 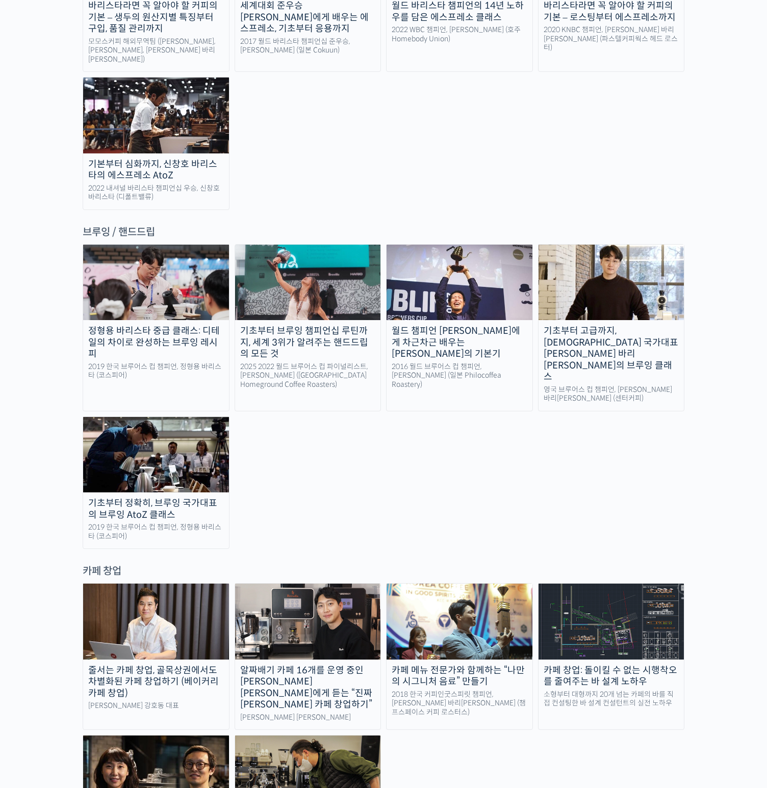 I want to click on div: 카페 창업: 돌이킬 수 없는 시행착오를 줄여주는 바 설계 노하우, so click(x=611, y=676).